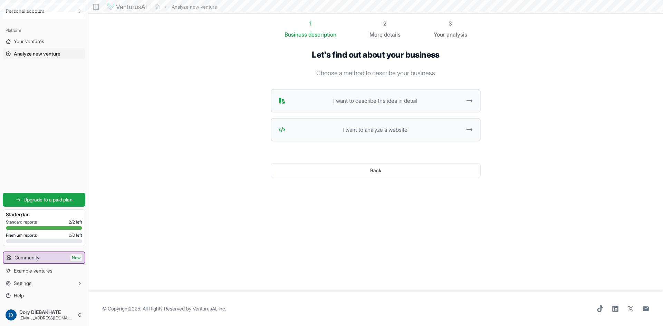 This screenshot has height=326, width=663. I want to click on div: 1, so click(310, 23).